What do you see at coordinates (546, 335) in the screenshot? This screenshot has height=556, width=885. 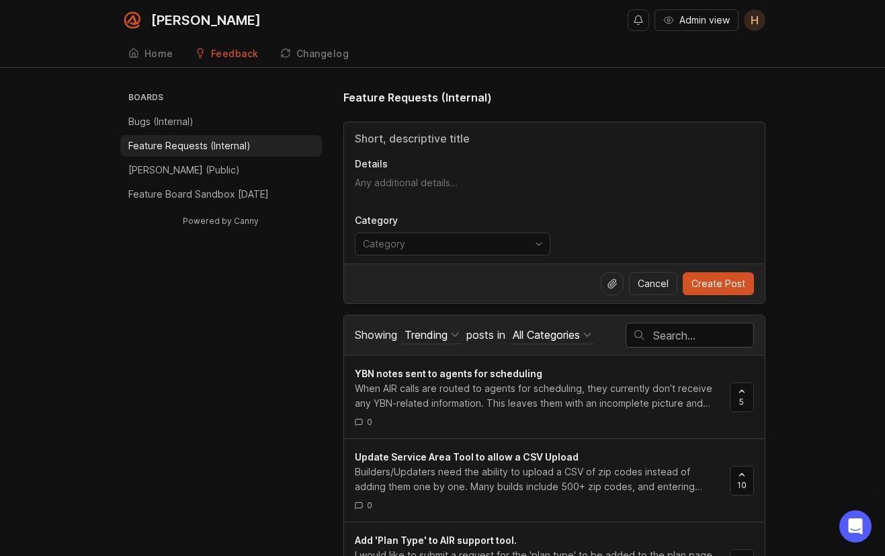 I see `div: All Categories` at bounding box center [546, 335].